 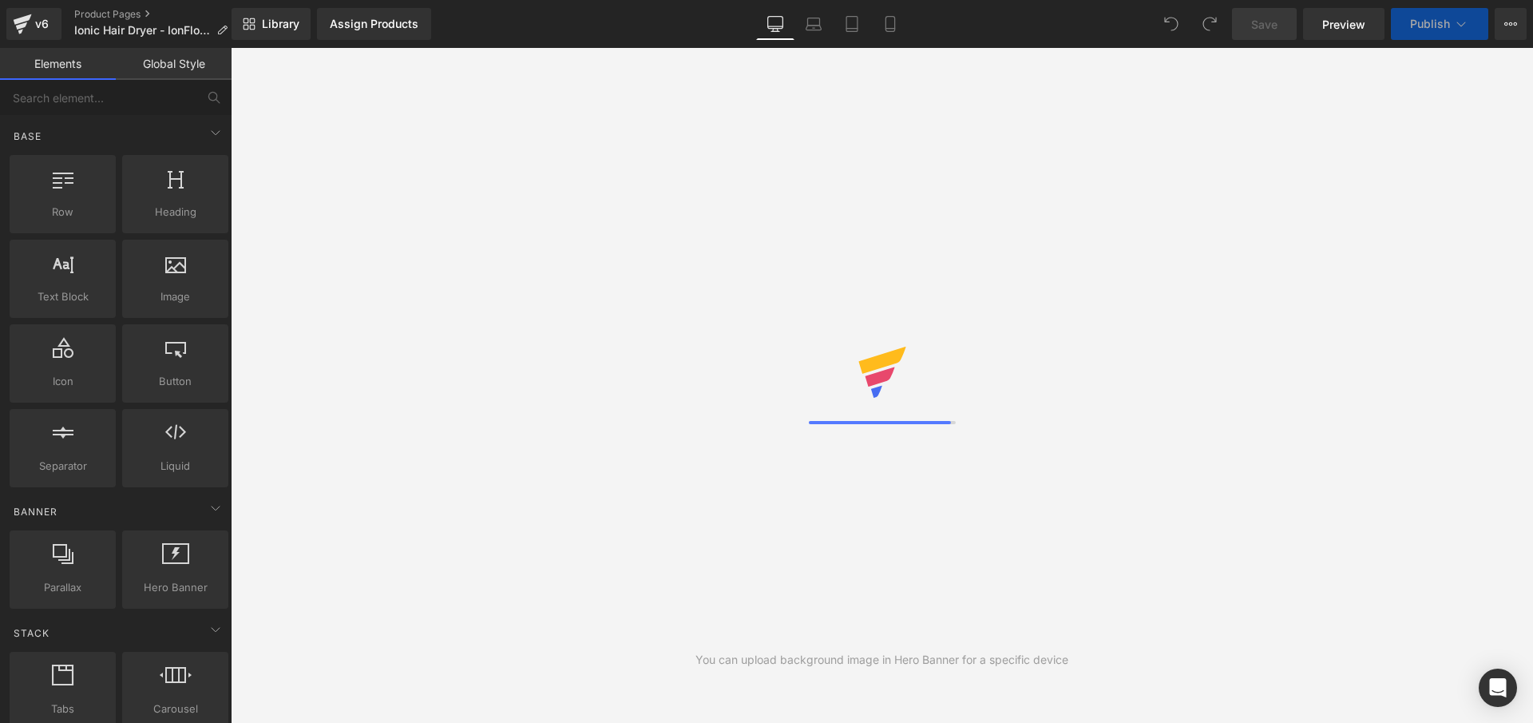 I want to click on div: Assign Products, so click(x=374, y=24).